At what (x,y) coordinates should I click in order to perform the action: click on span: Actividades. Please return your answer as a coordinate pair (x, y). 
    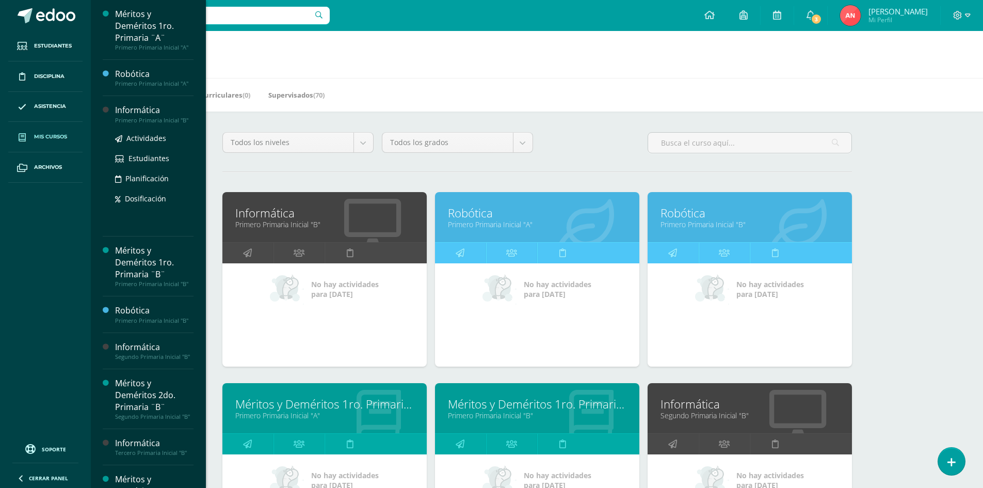
    Looking at the image, I should click on (146, 138).